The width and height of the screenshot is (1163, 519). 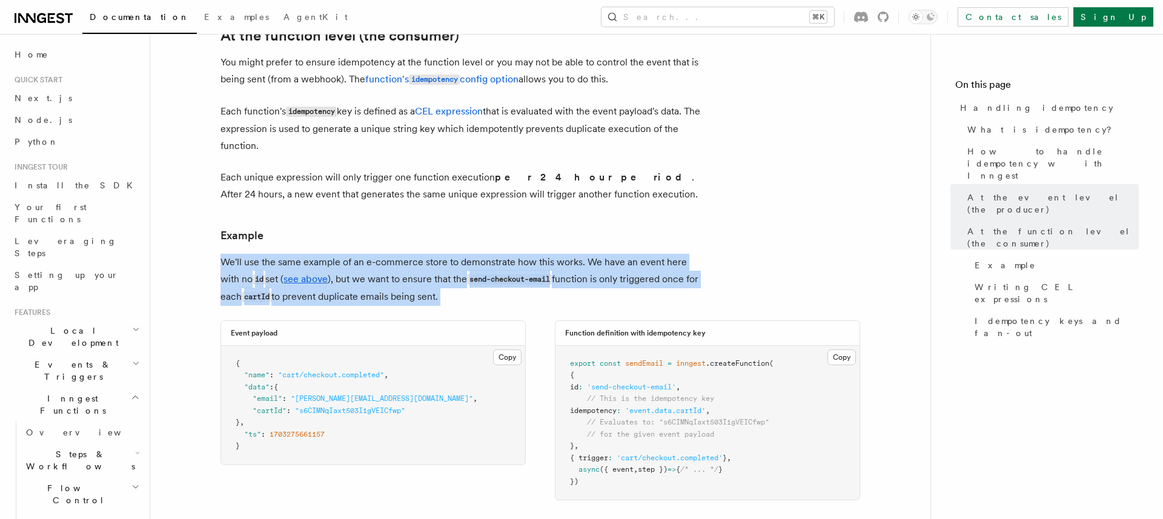 I want to click on a: Next.js, so click(x=76, y=98).